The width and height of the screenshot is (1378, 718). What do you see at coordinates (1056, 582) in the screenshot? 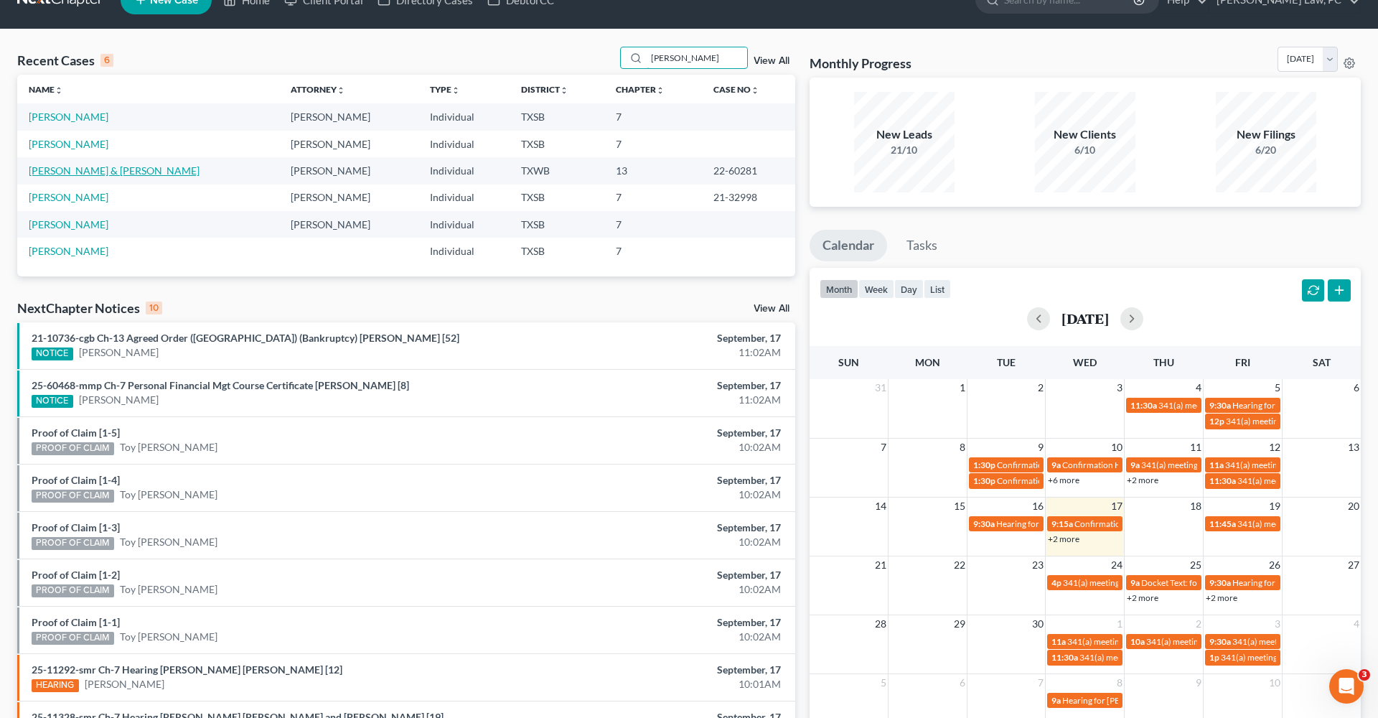
I see `span: 4p` at bounding box center [1056, 582].